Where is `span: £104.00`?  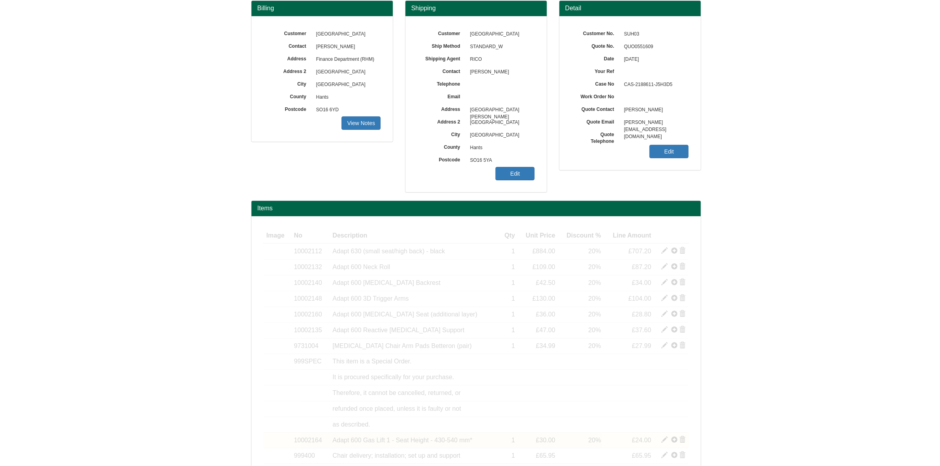 span: £104.00 is located at coordinates (640, 298).